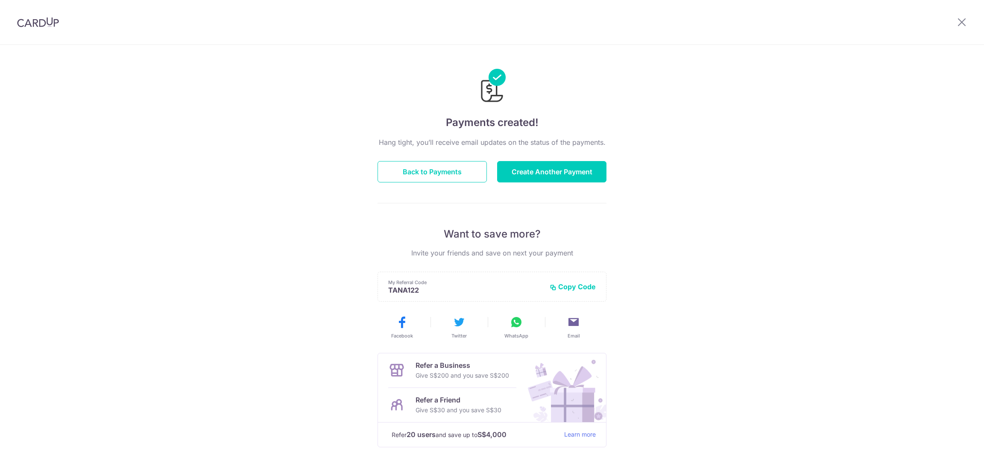 Image resolution: width=984 pixels, height=452 pixels. What do you see at coordinates (466, 282) in the screenshot?
I see `p: My Referral Code` at bounding box center [466, 282].